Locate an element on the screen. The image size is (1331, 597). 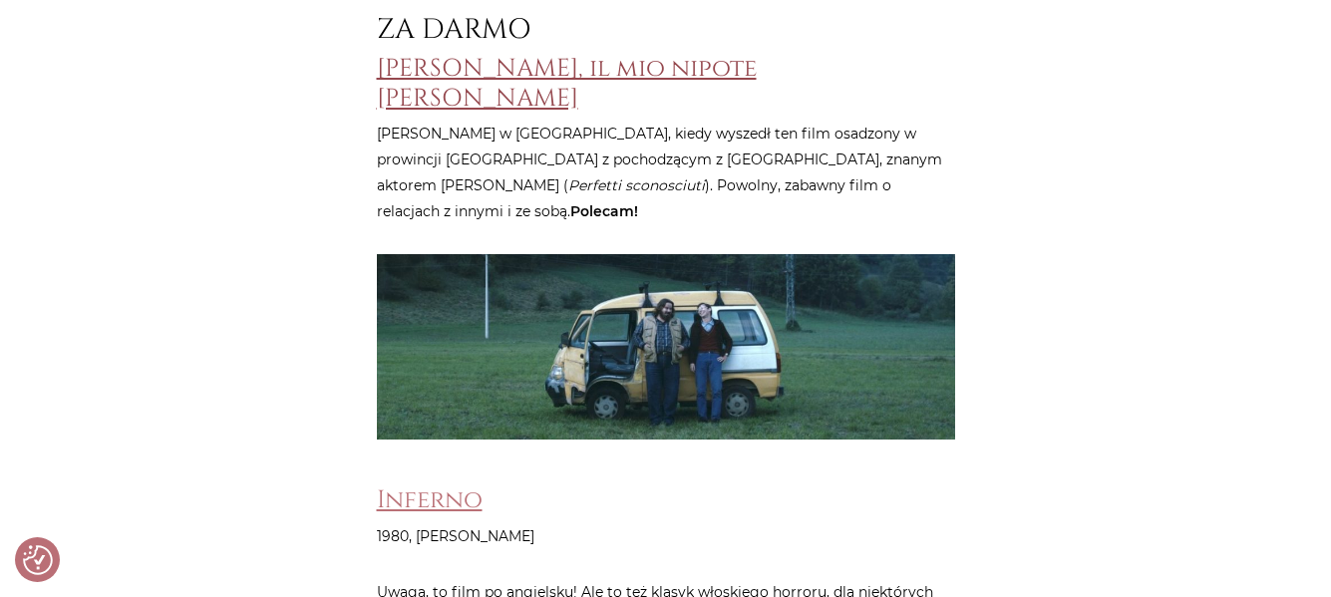
button: Preferencje co do zgód is located at coordinates (38, 560).